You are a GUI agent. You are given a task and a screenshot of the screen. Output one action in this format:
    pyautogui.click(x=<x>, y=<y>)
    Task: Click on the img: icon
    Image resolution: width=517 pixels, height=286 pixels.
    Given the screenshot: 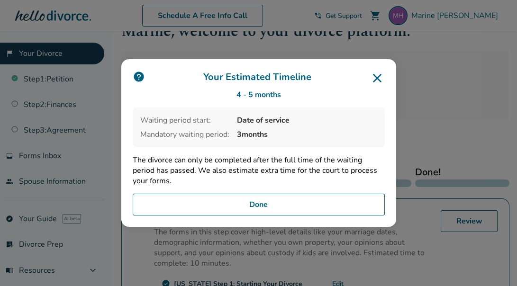 What is the action you would take?
    pyautogui.click(x=139, y=77)
    